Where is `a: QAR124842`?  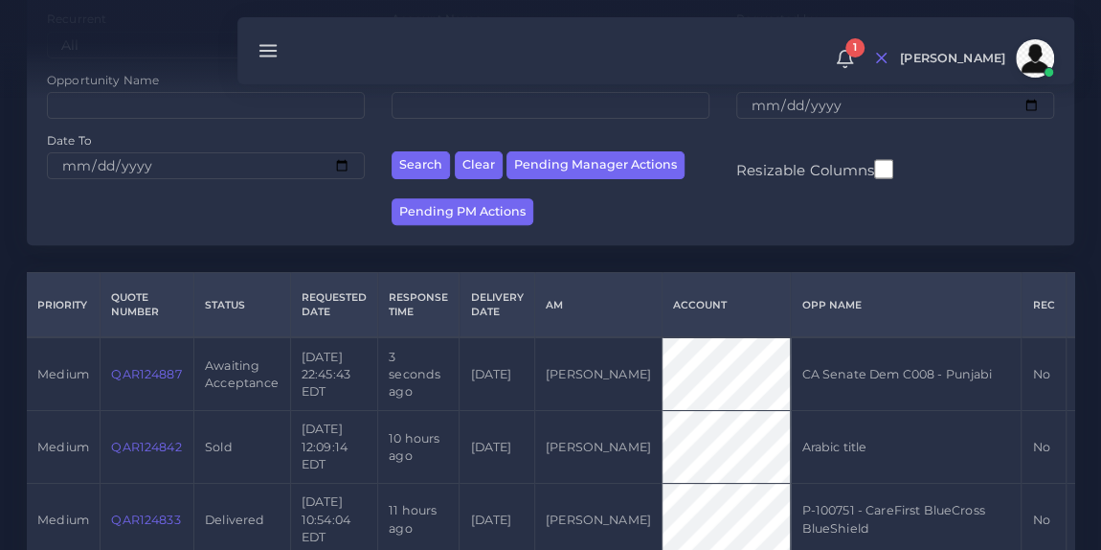
a: QAR124842 is located at coordinates (146, 446).